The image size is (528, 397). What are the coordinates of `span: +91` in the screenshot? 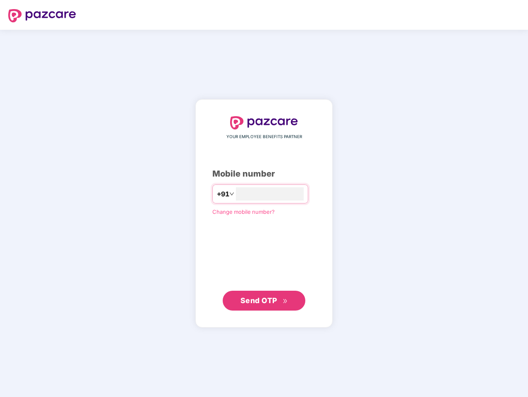 It's located at (223, 194).